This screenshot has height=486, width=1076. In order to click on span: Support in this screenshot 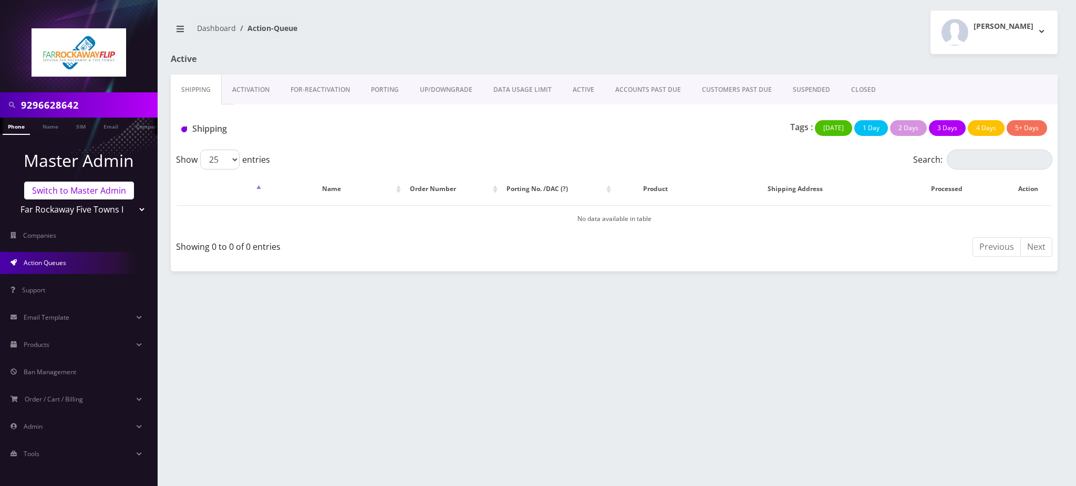, I will do `click(34, 290)`.